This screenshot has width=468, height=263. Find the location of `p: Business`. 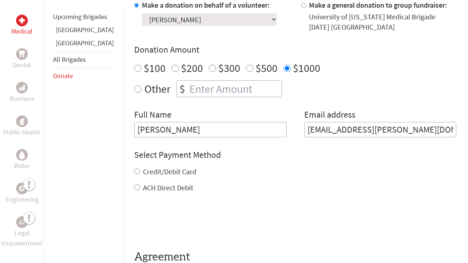

p: Business is located at coordinates (22, 99).